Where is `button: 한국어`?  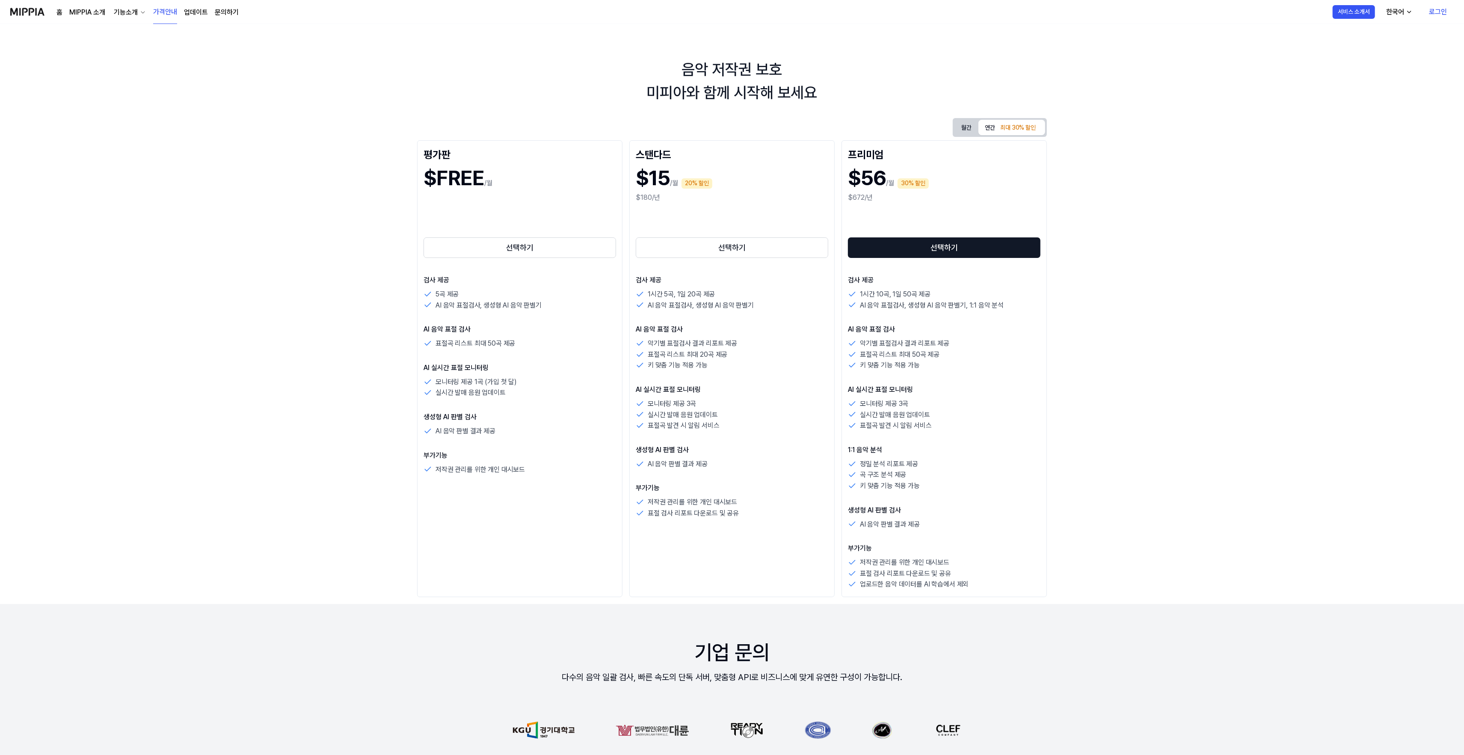 button: 한국어 is located at coordinates (1399, 12).